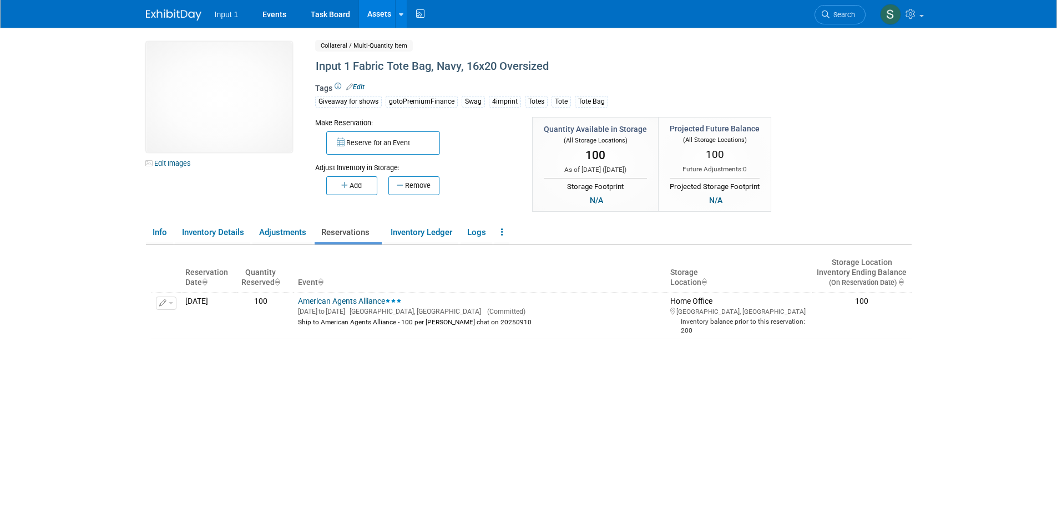 The height and width of the screenshot is (505, 1057). Describe the element at coordinates (350, 301) in the screenshot. I see `a: American Agents Alliance` at that location.